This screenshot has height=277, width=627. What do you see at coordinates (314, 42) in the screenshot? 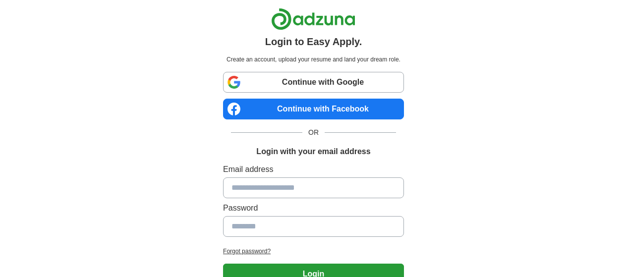
I see `h1: Login to Easy Apply.` at bounding box center [314, 42].